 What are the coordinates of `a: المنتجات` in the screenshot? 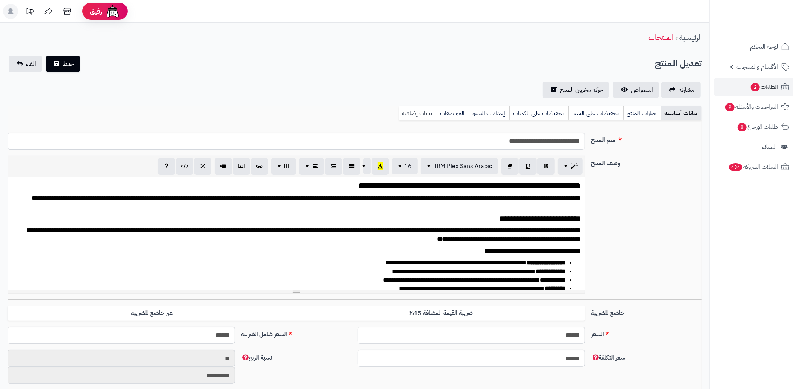 It's located at (661, 37).